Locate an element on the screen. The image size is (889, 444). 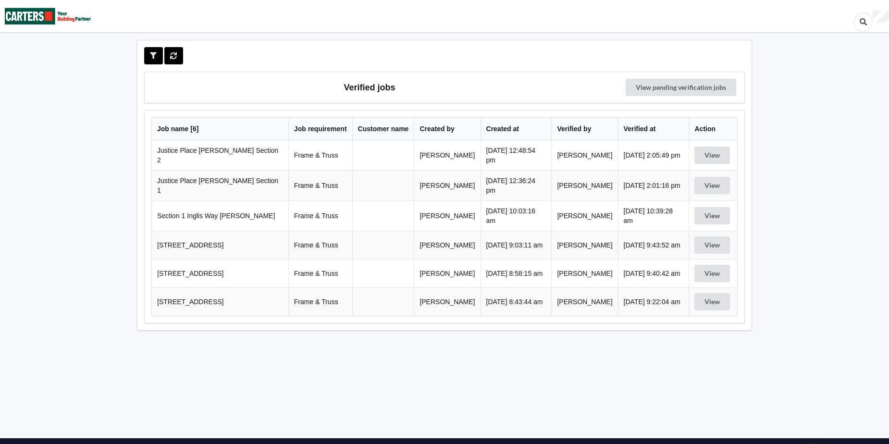
th: Verified at is located at coordinates (653, 129).